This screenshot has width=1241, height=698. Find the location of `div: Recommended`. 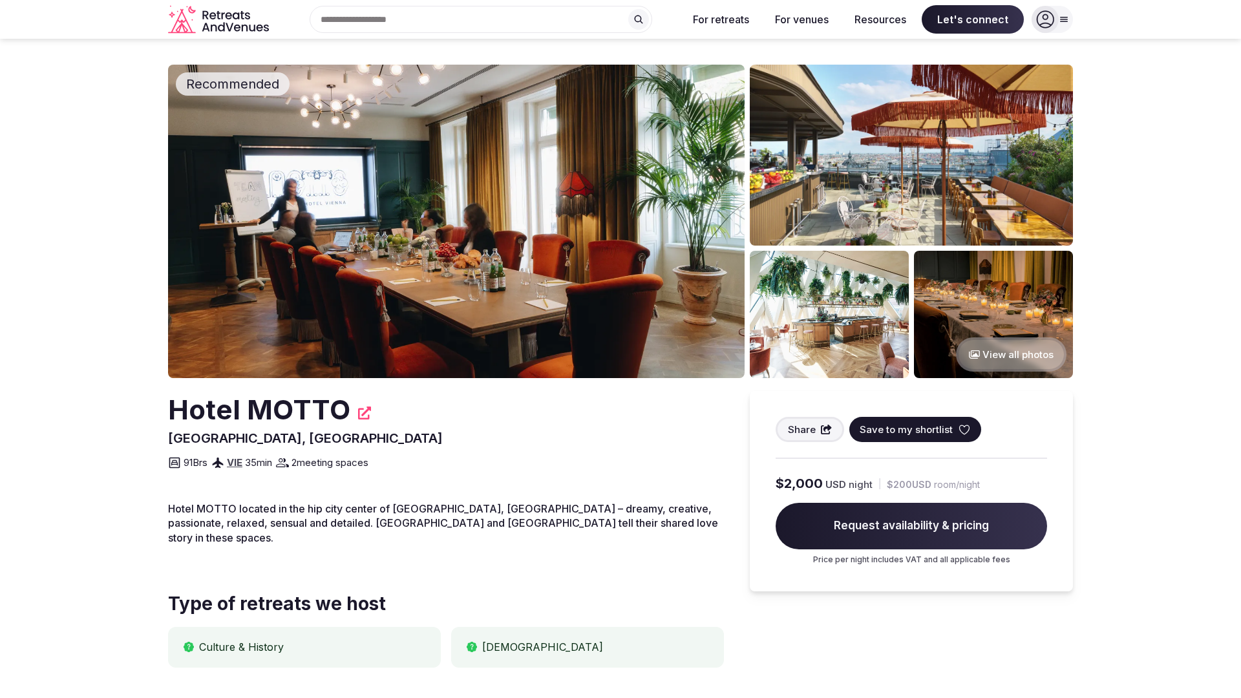

div: Recommended is located at coordinates (233, 84).